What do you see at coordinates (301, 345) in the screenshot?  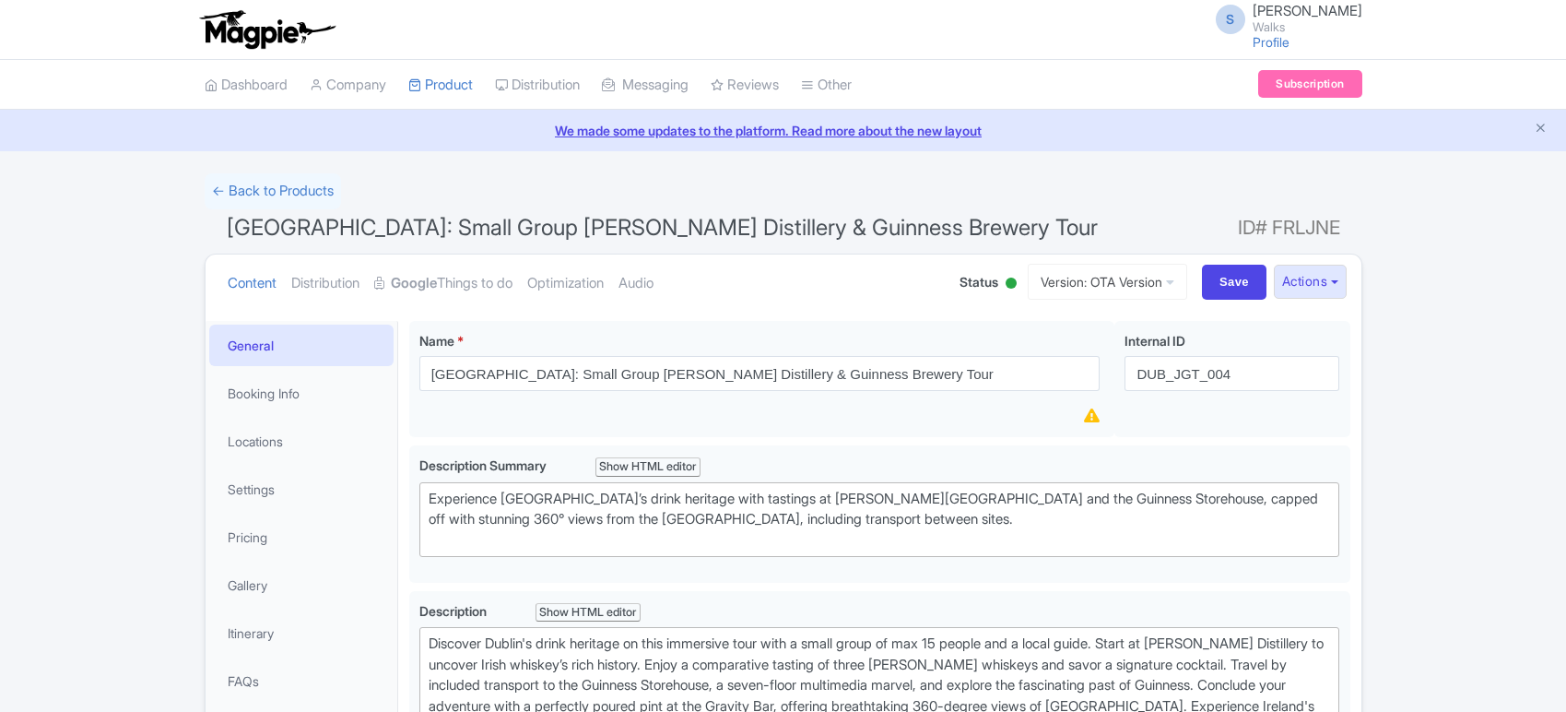 I see `a: General` at bounding box center [301, 345].